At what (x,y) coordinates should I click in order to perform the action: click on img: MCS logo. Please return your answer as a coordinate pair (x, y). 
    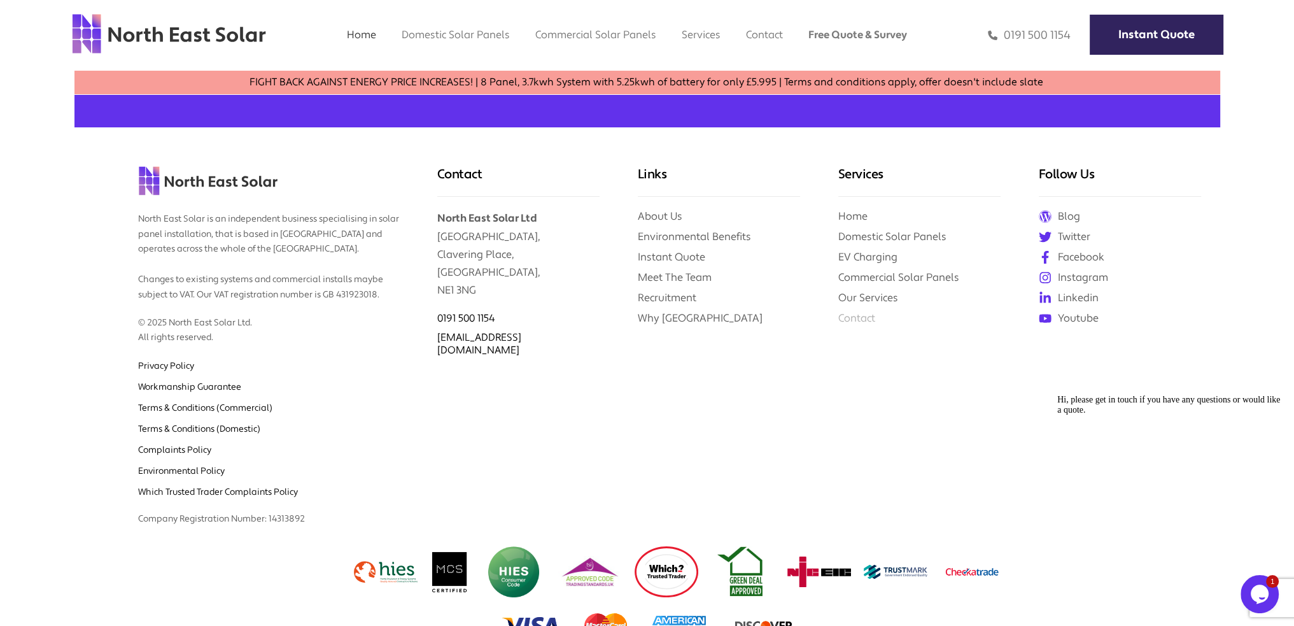
    Looking at the image, I should click on (449, 571).